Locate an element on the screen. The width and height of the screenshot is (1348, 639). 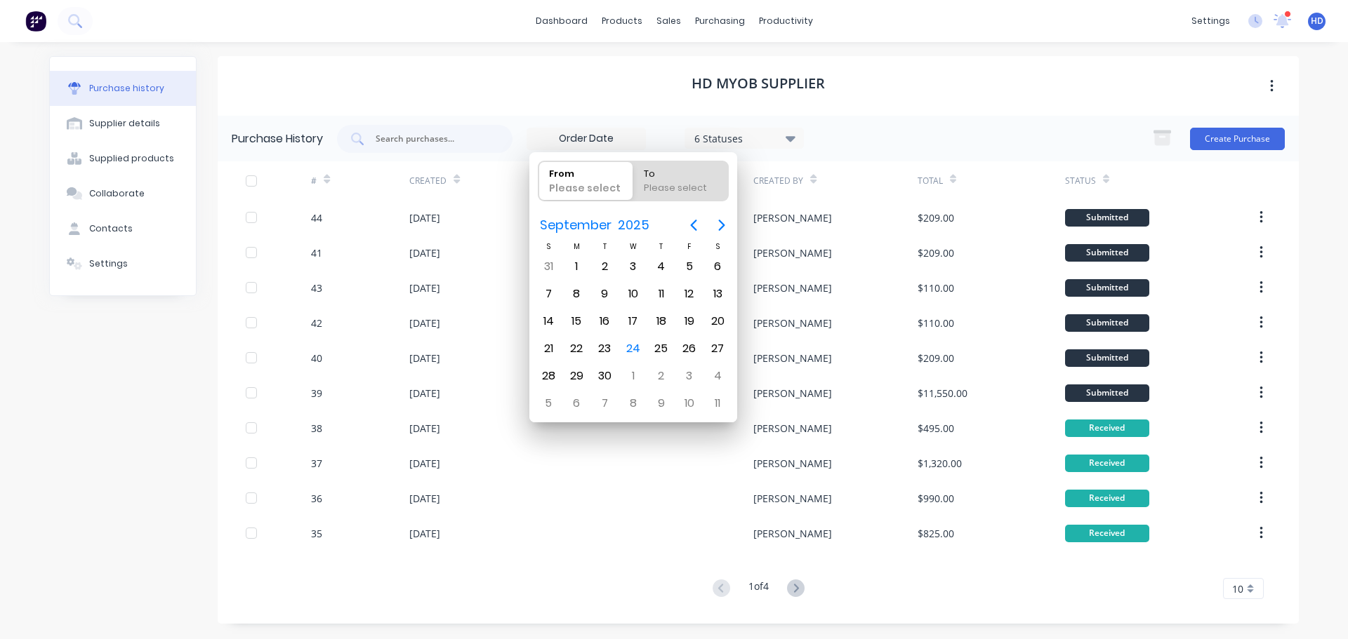
div: Sunday, September 7, 2025 is located at coordinates (548, 294).